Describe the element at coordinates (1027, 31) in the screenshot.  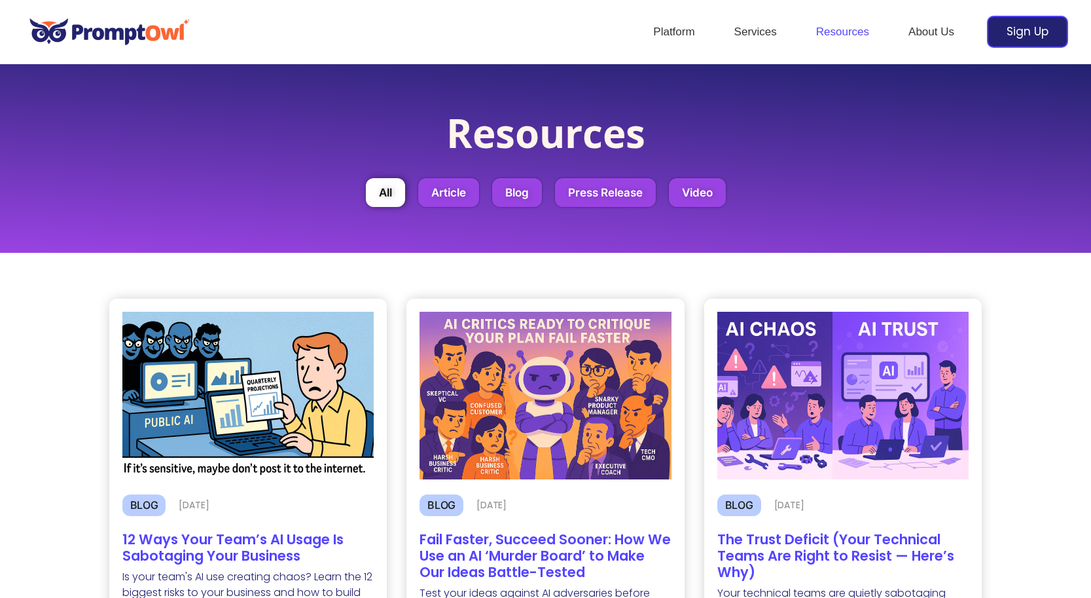
I see `a: Sign Up` at that location.